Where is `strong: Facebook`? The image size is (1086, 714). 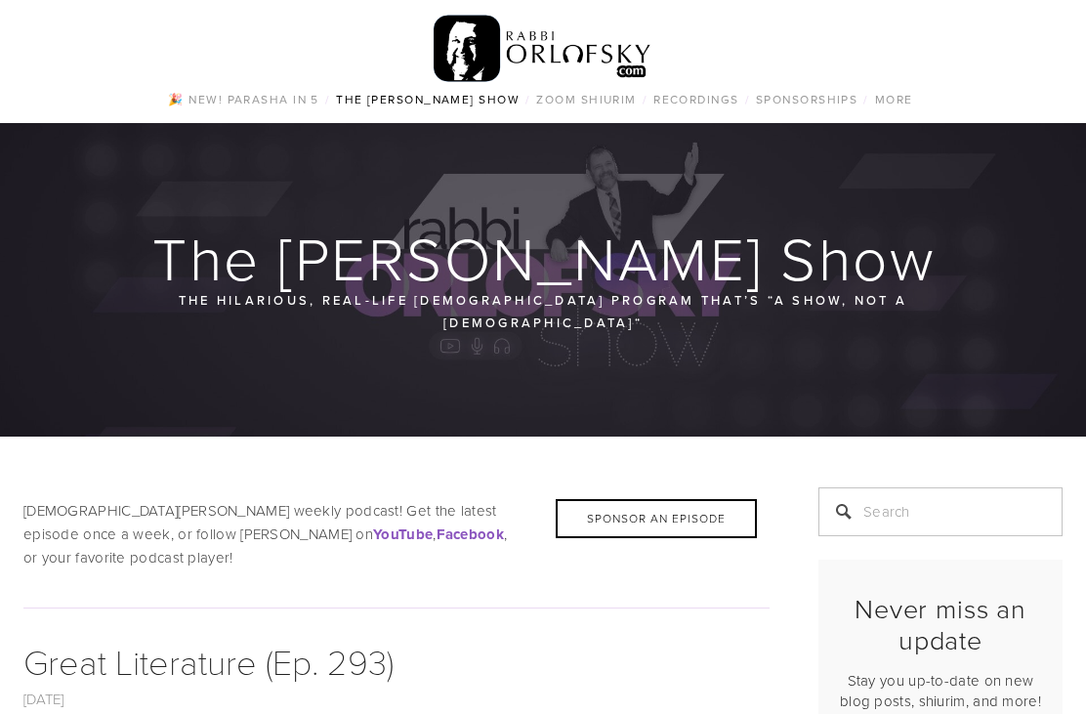
strong: Facebook is located at coordinates (470, 534).